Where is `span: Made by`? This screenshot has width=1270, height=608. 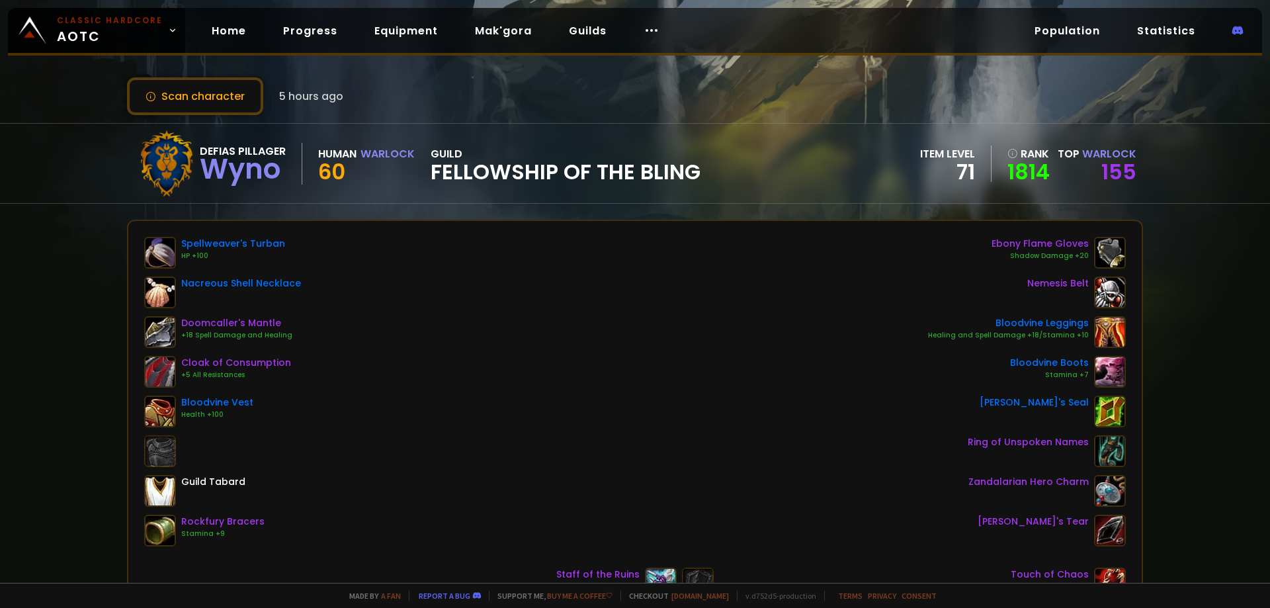 span: Made by is located at coordinates (371, 595).